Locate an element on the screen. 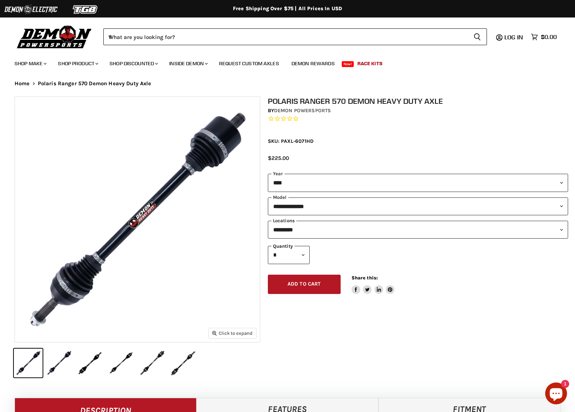  input: When autocomplete results are available use up and down arrows to review and enter to select is located at coordinates (285, 37).